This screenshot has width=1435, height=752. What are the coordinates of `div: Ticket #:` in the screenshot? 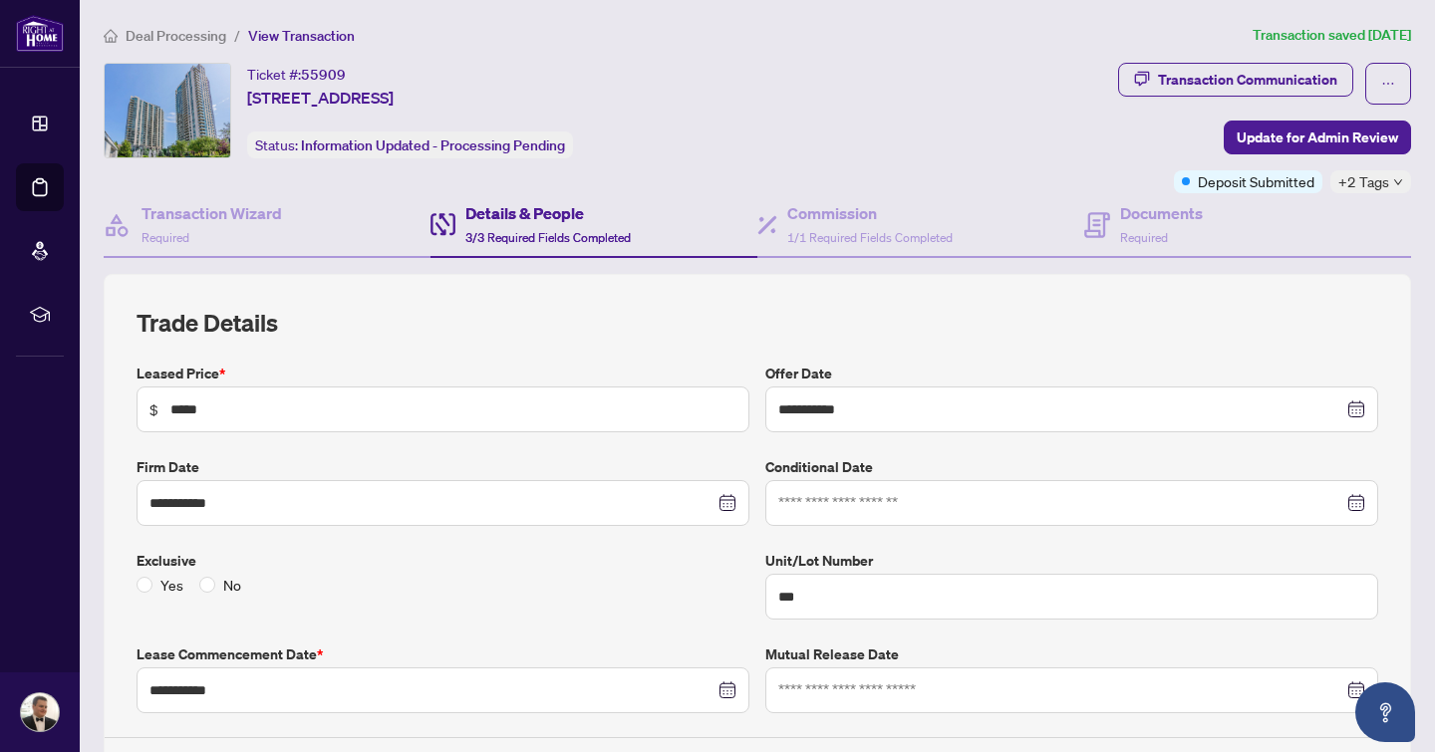 It's located at (296, 74).